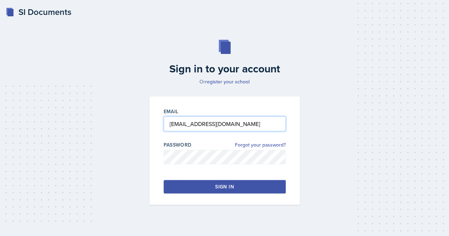 This screenshot has height=236, width=449. I want to click on a: SI Documents, so click(38, 12).